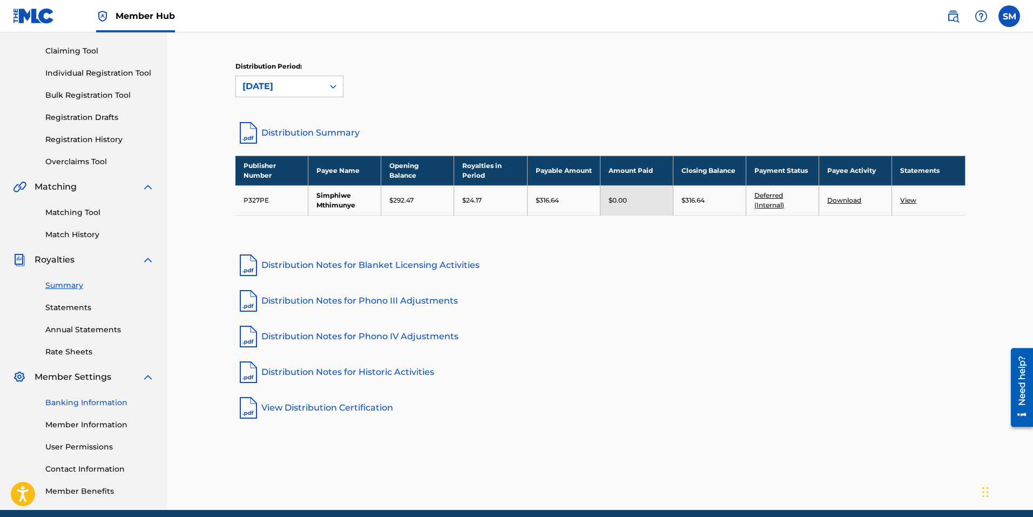  Describe the element at coordinates (56, 187) in the screenshot. I see `span: Matching` at that location.